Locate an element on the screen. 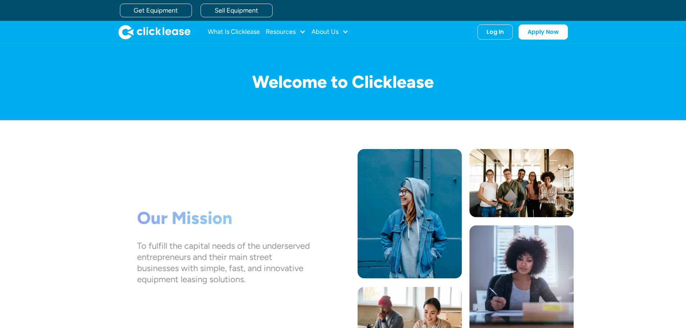  div: Log In is located at coordinates (495, 32).